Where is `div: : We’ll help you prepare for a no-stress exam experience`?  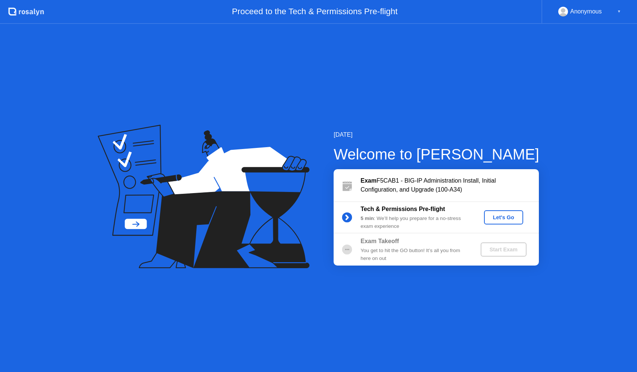
div: : We’ll help you prepare for a no-stress exam experience is located at coordinates (414, 222).